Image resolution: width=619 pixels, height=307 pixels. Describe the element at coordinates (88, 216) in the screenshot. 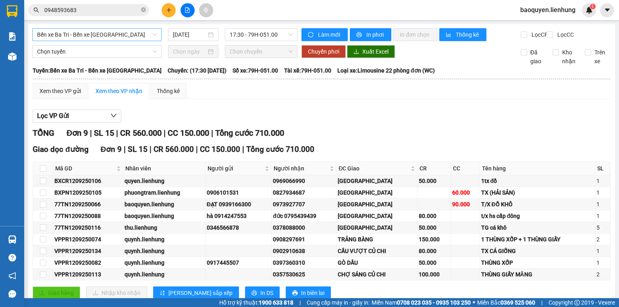

I see `td: 77TN1209250088` at that location.